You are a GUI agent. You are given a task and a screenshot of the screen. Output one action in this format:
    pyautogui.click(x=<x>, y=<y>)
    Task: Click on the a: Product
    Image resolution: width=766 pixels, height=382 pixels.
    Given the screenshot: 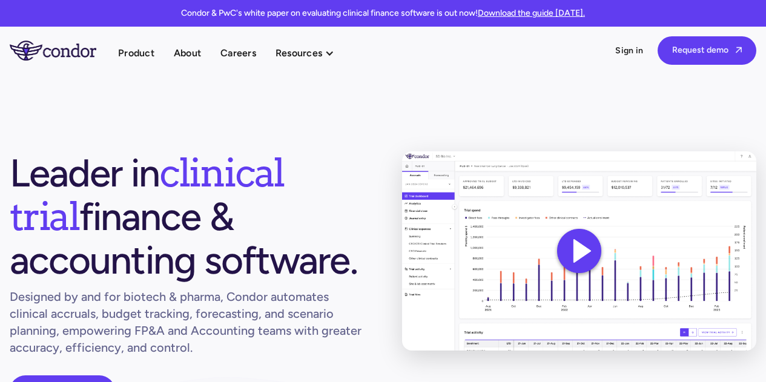 What is the action you would take?
    pyautogui.click(x=136, y=53)
    